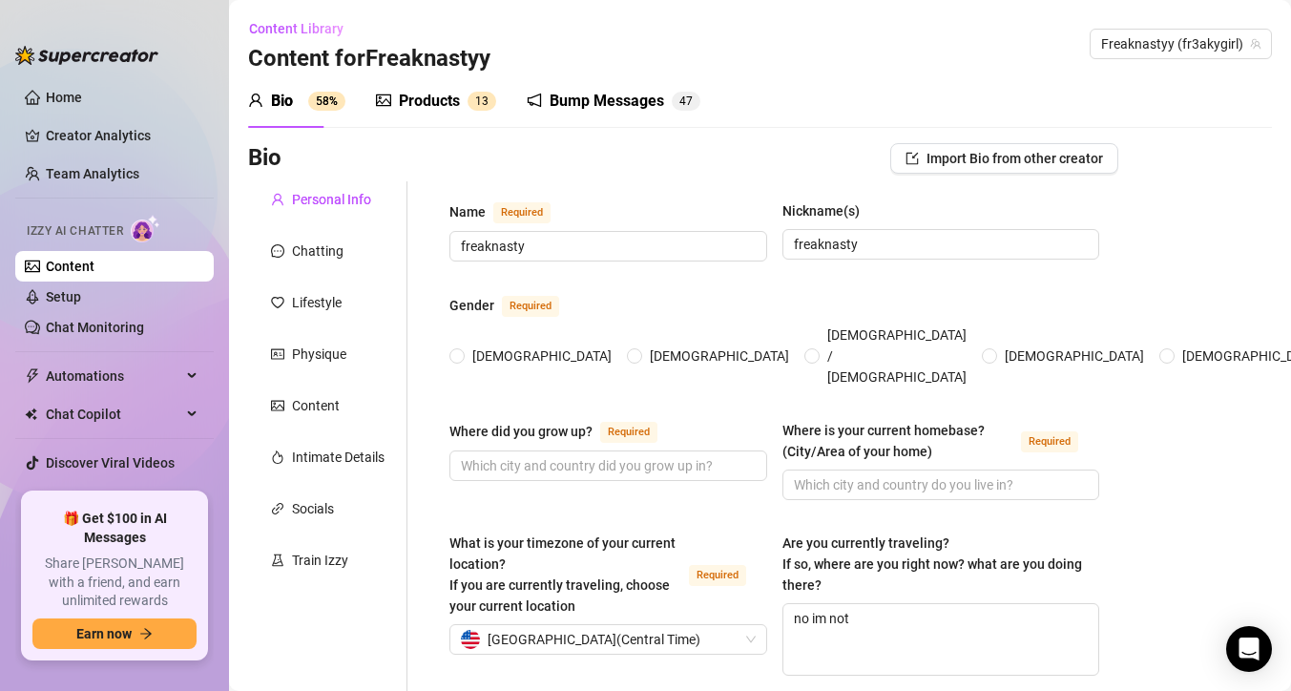 The height and width of the screenshot is (691, 1291). What do you see at coordinates (429, 101) in the screenshot?
I see `div: Products` at bounding box center [429, 101].